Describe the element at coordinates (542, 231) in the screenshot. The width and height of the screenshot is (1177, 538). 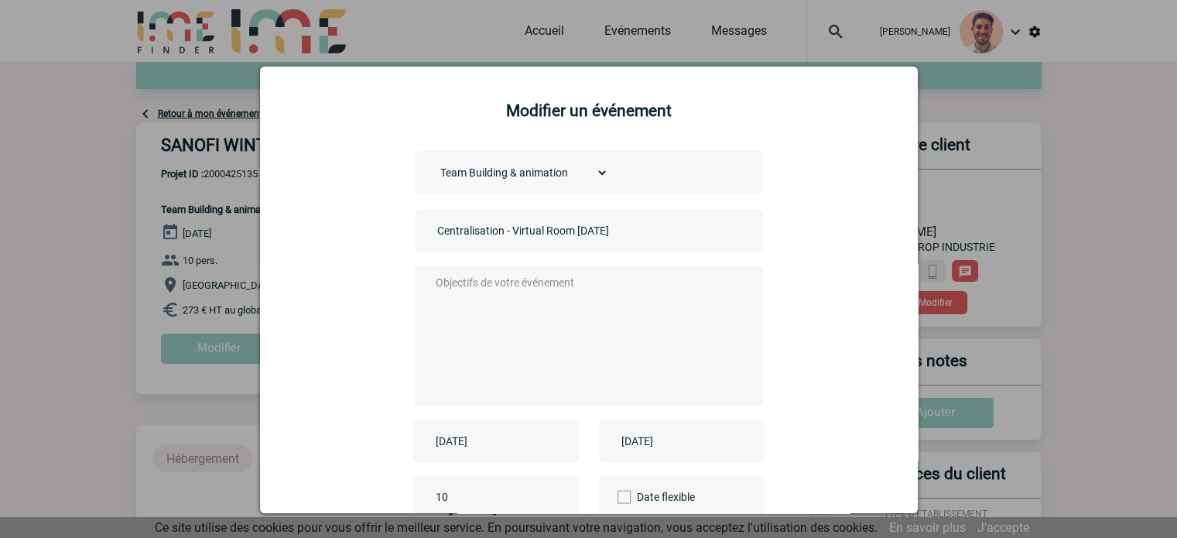
I see `input: Nom de l'événement` at that location.